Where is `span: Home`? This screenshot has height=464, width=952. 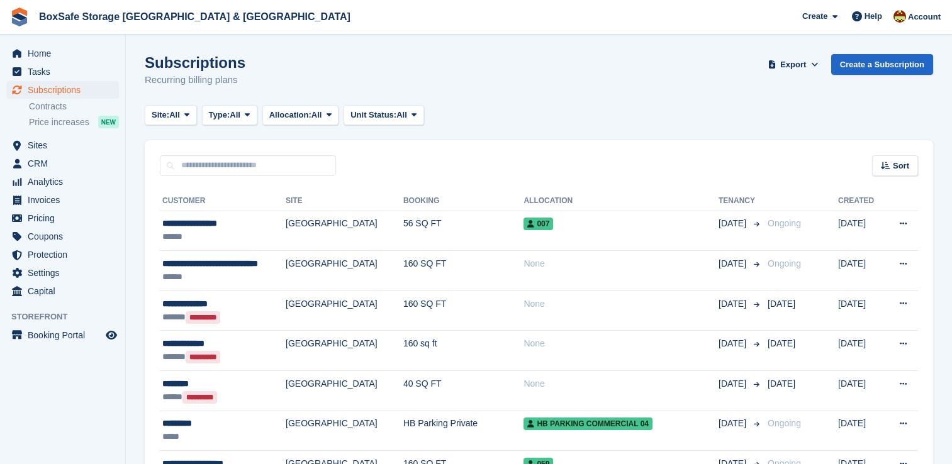
span: Home is located at coordinates (65, 53).